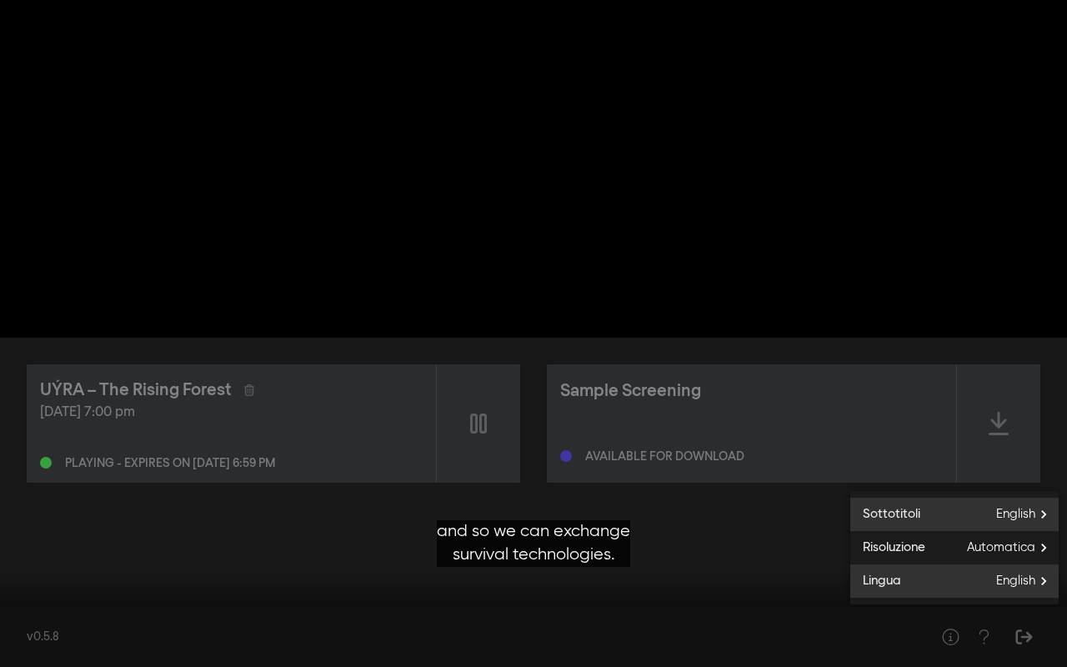 The height and width of the screenshot is (667, 1067). I want to click on span: Lingua, so click(875, 581).